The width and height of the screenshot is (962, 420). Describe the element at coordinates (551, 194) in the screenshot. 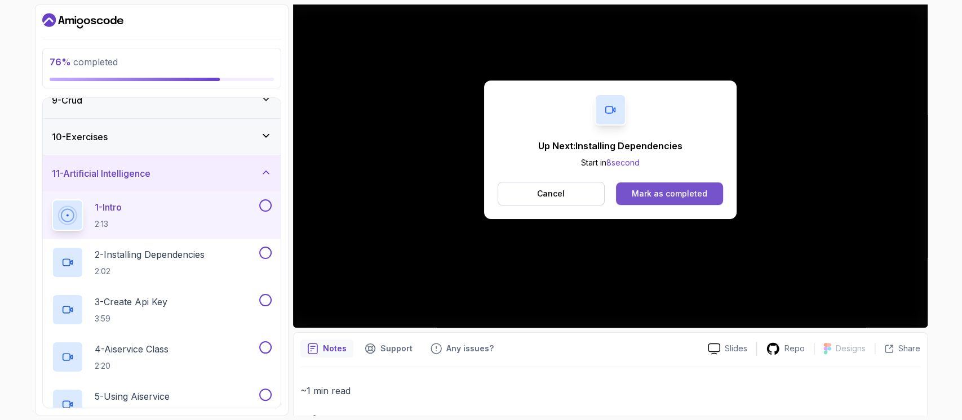

I see `button: Cancel` at that location.